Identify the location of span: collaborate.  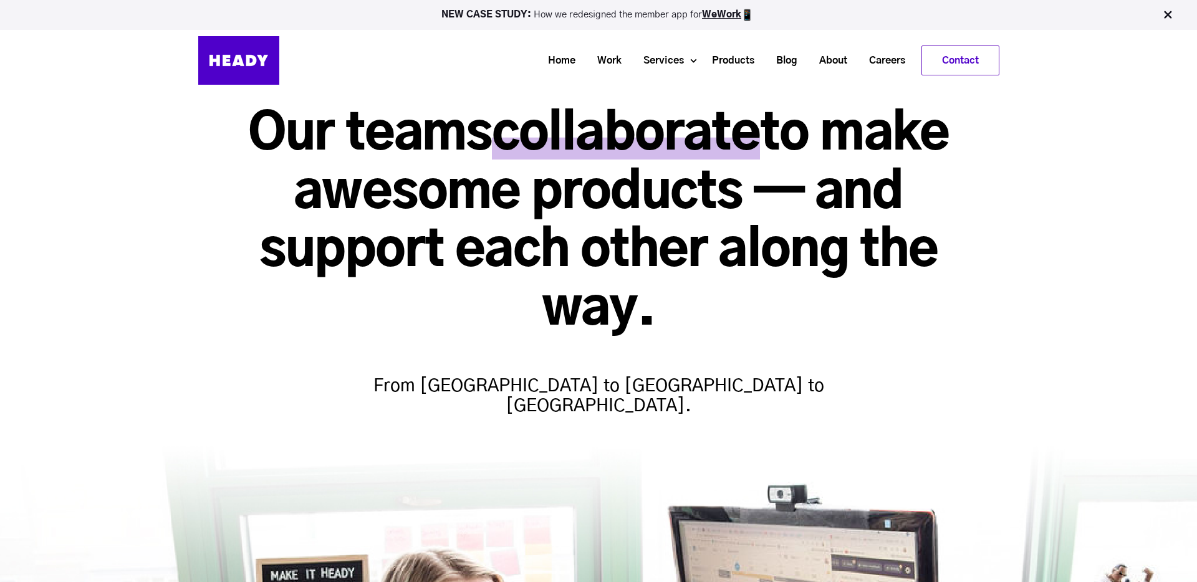
(626, 135).